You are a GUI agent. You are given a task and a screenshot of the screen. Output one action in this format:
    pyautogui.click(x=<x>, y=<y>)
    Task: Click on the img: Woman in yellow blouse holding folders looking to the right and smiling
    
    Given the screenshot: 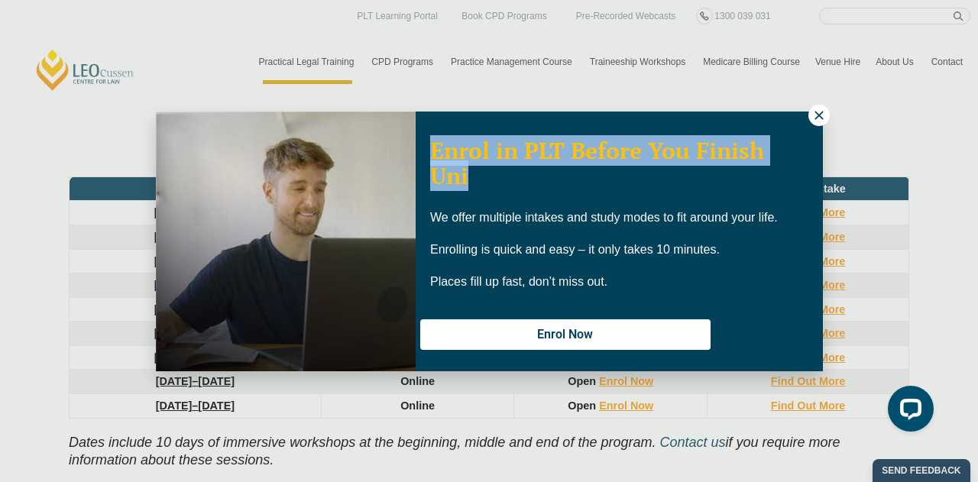 What is the action you would take?
    pyautogui.click(x=286, y=241)
    